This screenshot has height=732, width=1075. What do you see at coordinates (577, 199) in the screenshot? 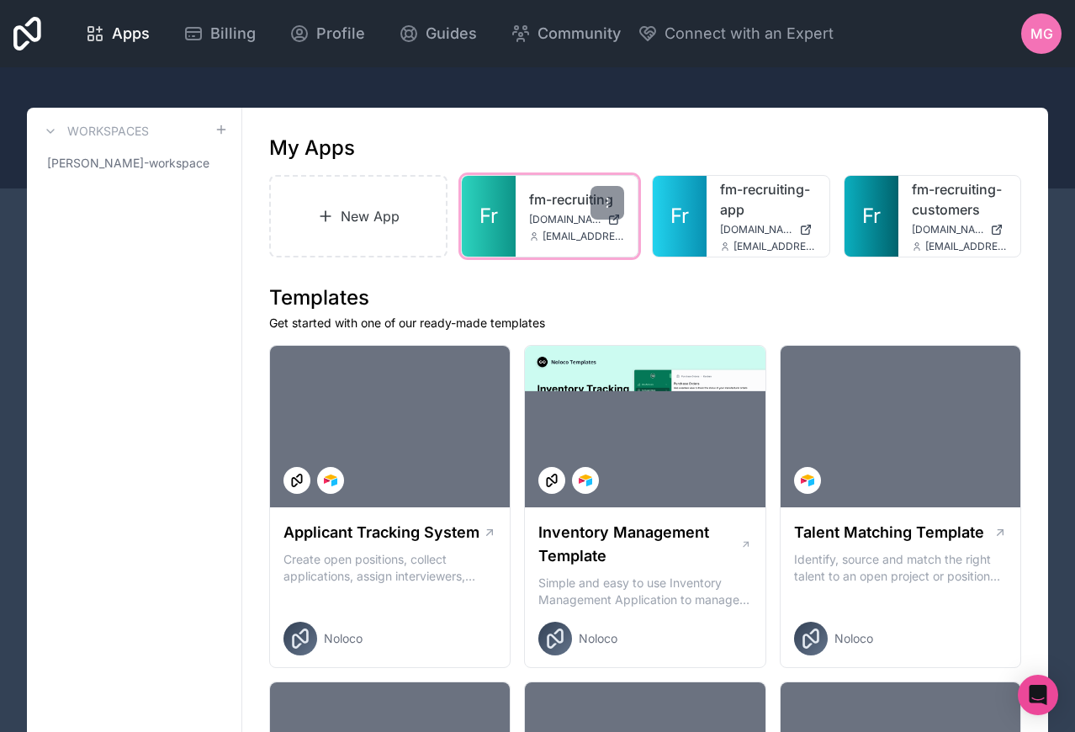
I see `a: fm-recruiting` at bounding box center [577, 199].